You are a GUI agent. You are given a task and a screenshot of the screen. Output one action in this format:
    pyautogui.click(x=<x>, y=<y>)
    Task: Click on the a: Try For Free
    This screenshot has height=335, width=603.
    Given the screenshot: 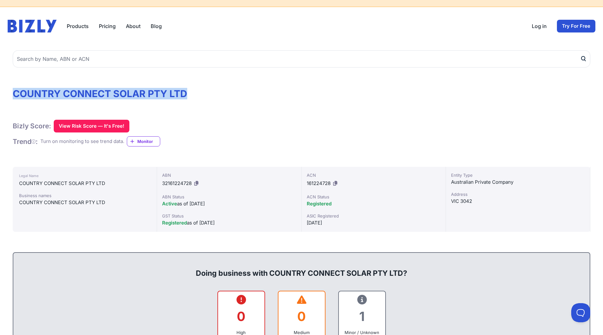 What is the action you would take?
    pyautogui.click(x=576, y=26)
    